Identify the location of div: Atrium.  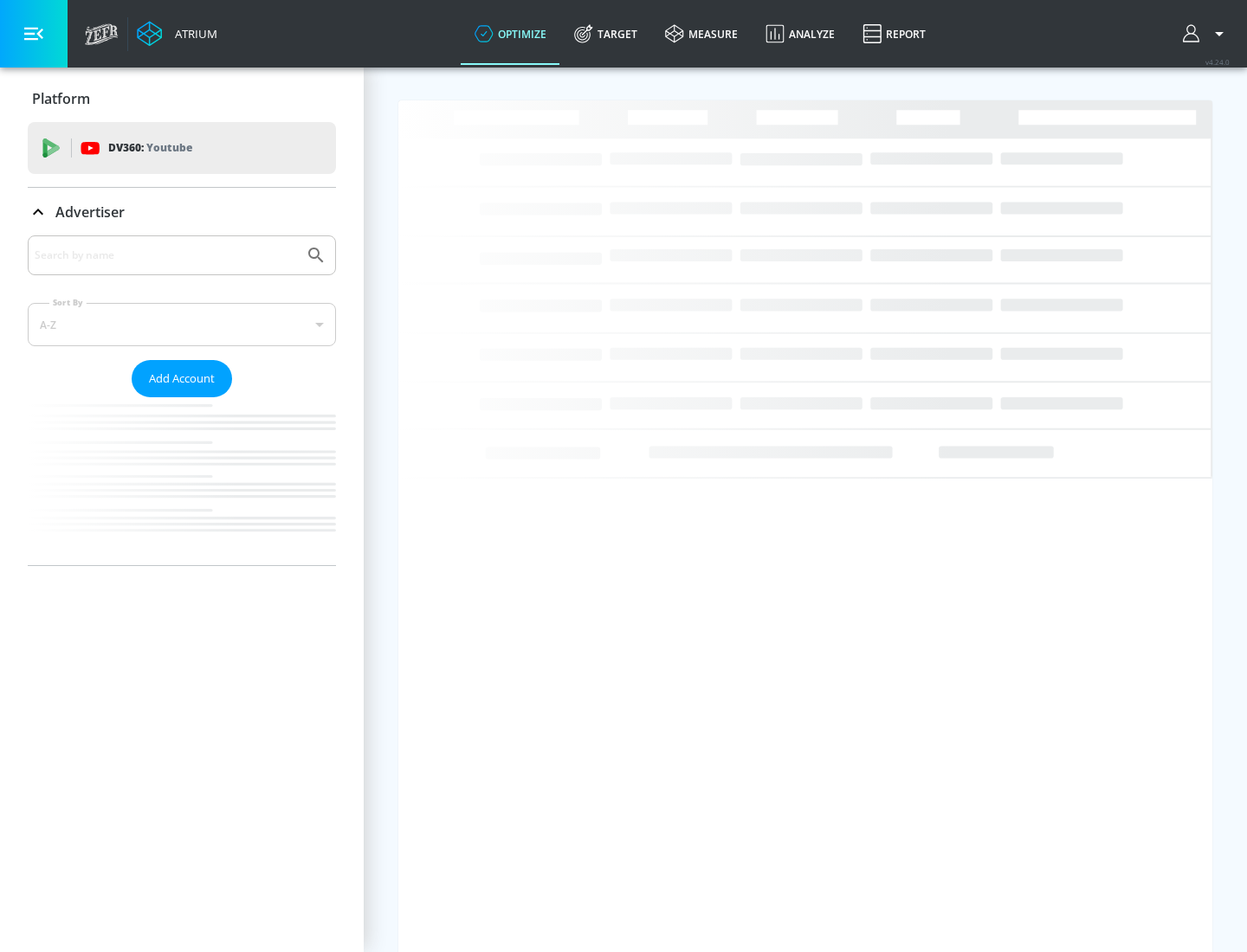
(193, 34).